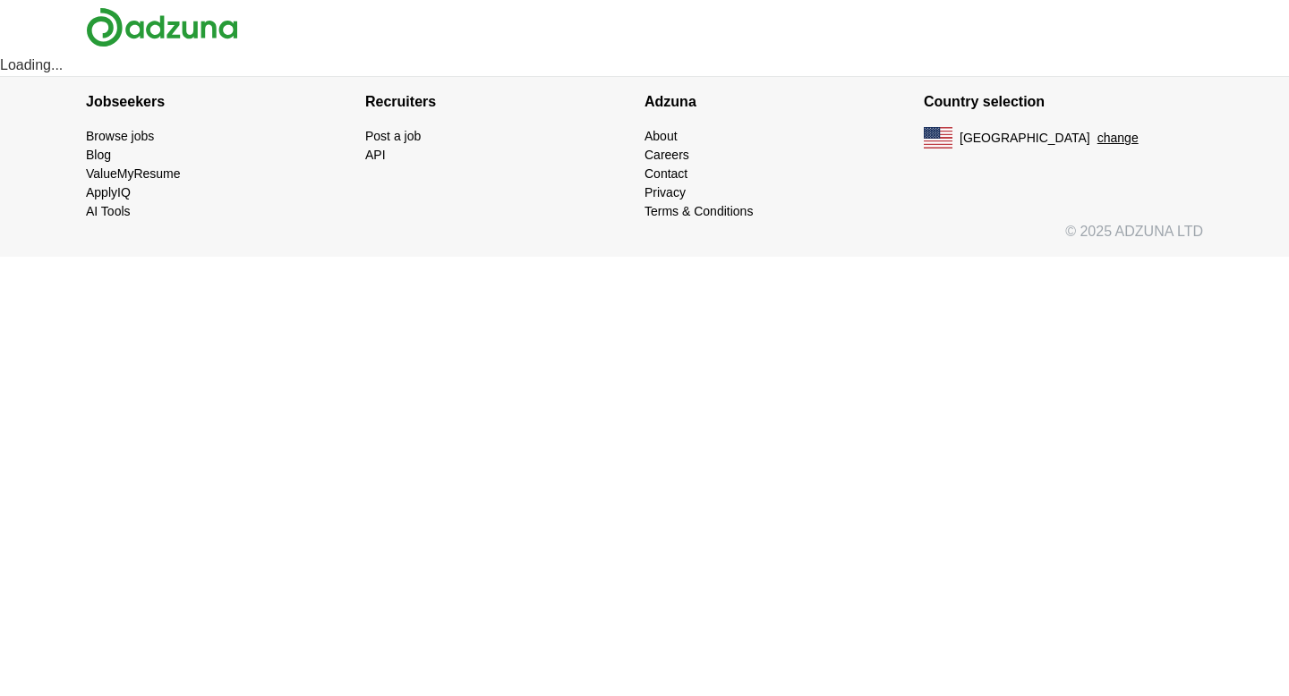 This screenshot has width=1289, height=696. What do you see at coordinates (162, 27) in the screenshot?
I see `img: Adzuna logo` at bounding box center [162, 27].